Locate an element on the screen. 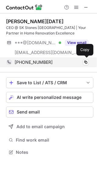 This screenshot has width=97, height=195. img: ContactOut v5.3.10 is located at coordinates (24, 7).